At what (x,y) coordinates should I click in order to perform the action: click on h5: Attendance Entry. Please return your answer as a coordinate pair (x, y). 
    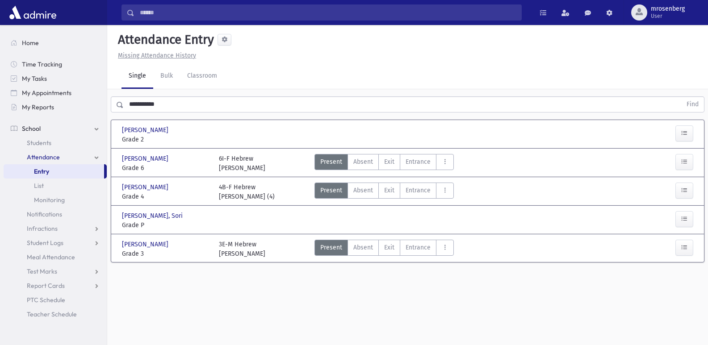
    Looking at the image, I should click on (164, 40).